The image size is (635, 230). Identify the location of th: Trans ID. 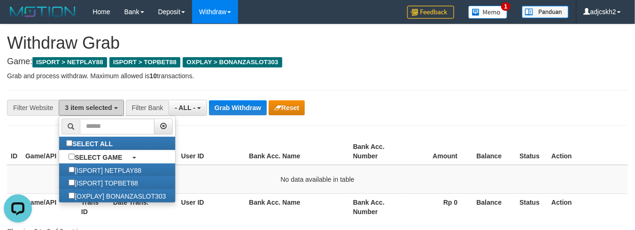
(93, 207).